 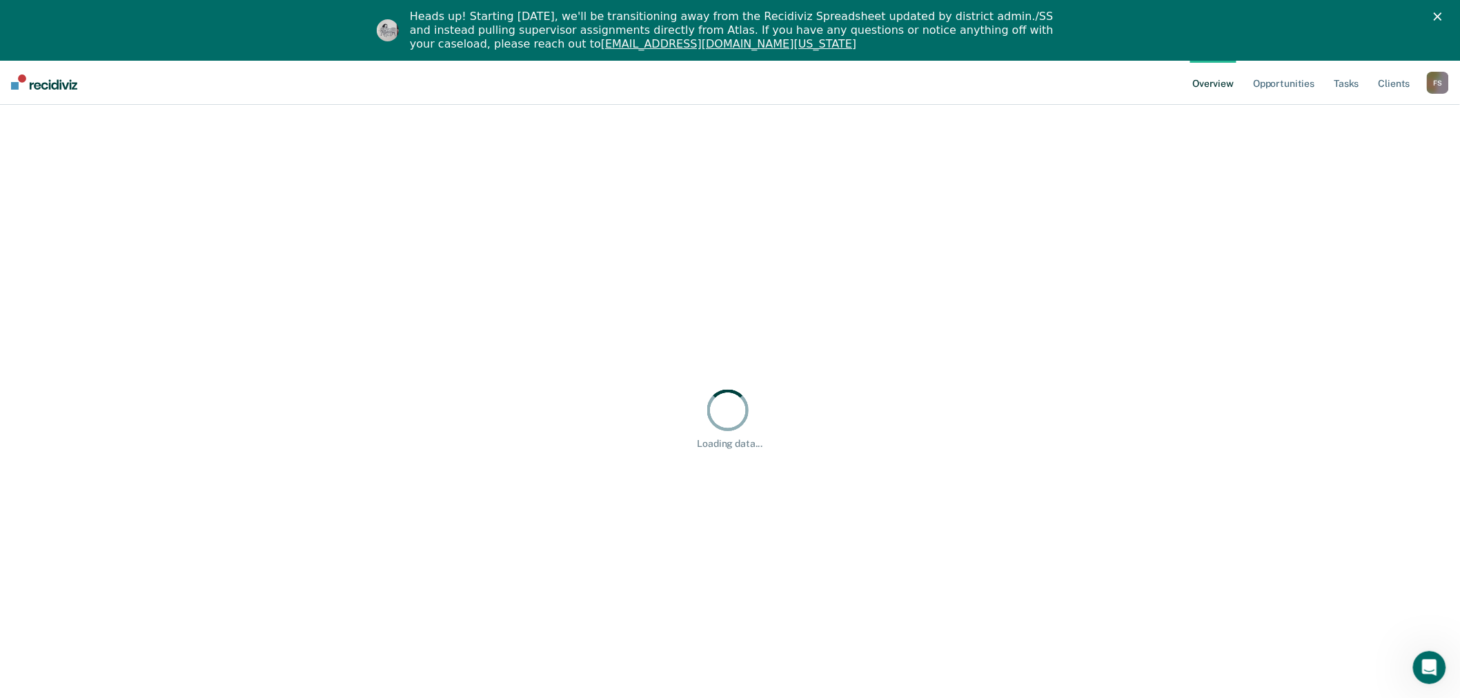 I want to click on div: Loading data..., so click(x=730, y=444).